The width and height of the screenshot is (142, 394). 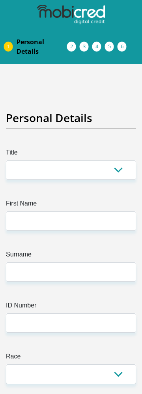 What do you see at coordinates (71, 307) in the screenshot?
I see `label: ID Number` at bounding box center [71, 307].